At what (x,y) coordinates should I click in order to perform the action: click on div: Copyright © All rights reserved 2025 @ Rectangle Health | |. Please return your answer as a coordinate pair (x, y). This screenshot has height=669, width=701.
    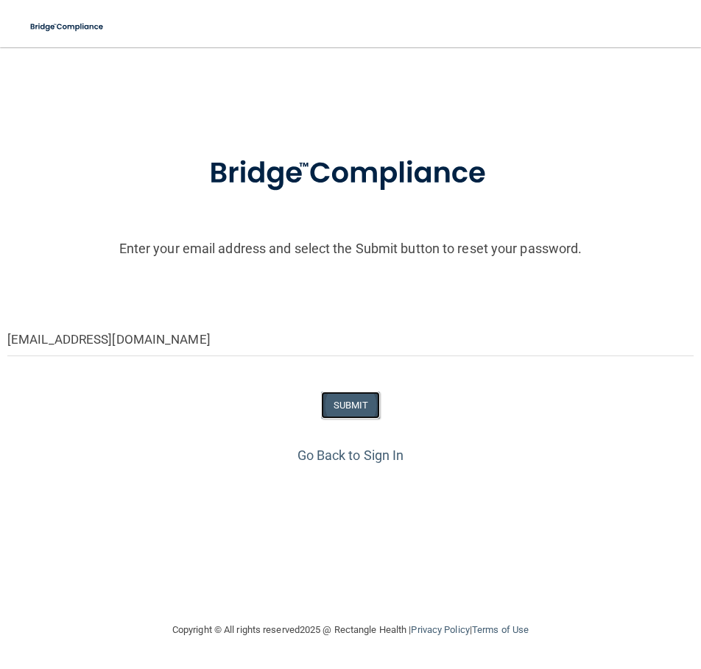
    Looking at the image, I should click on (350, 630).